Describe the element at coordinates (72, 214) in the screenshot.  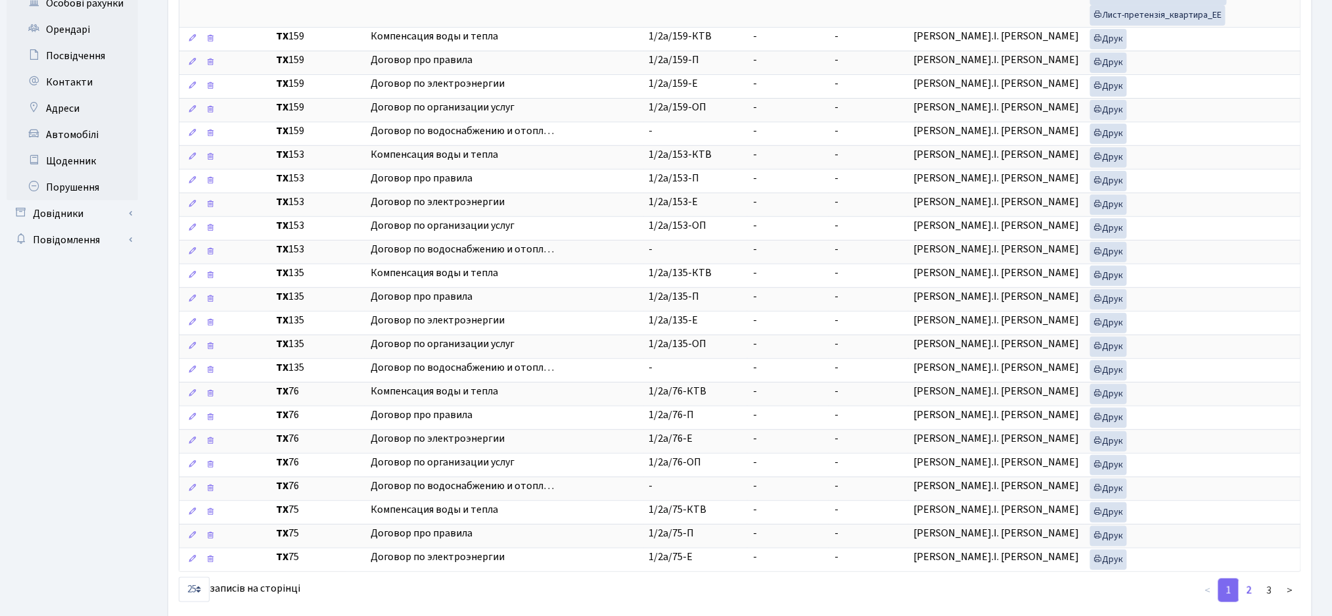
I see `a: Довідники` at that location.